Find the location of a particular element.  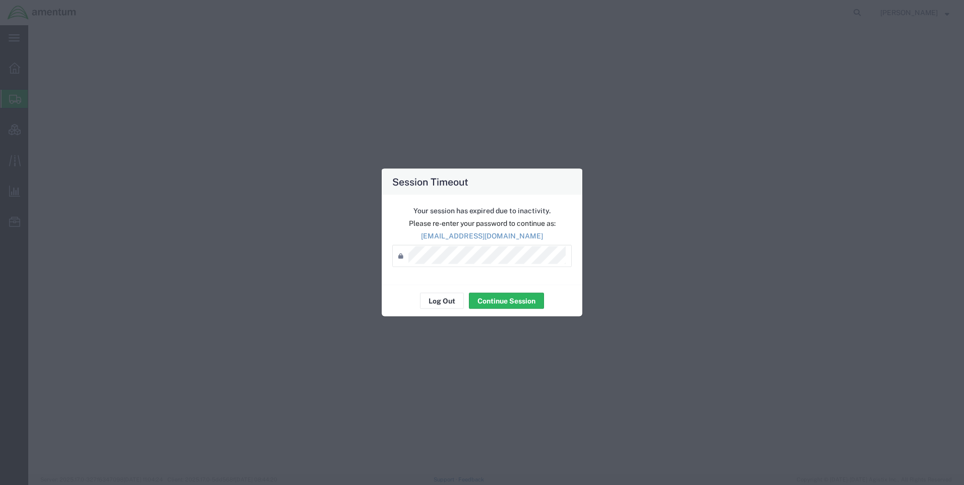

p: Please re-enter your password to continue as: is located at coordinates (482, 223).